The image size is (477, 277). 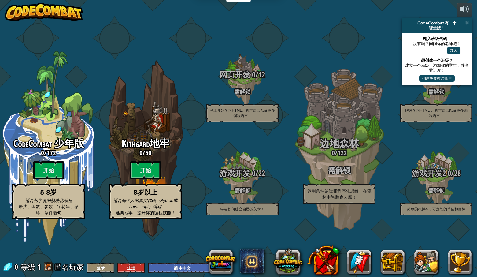 I want to click on div: 想创建一个班级？, so click(x=437, y=60).